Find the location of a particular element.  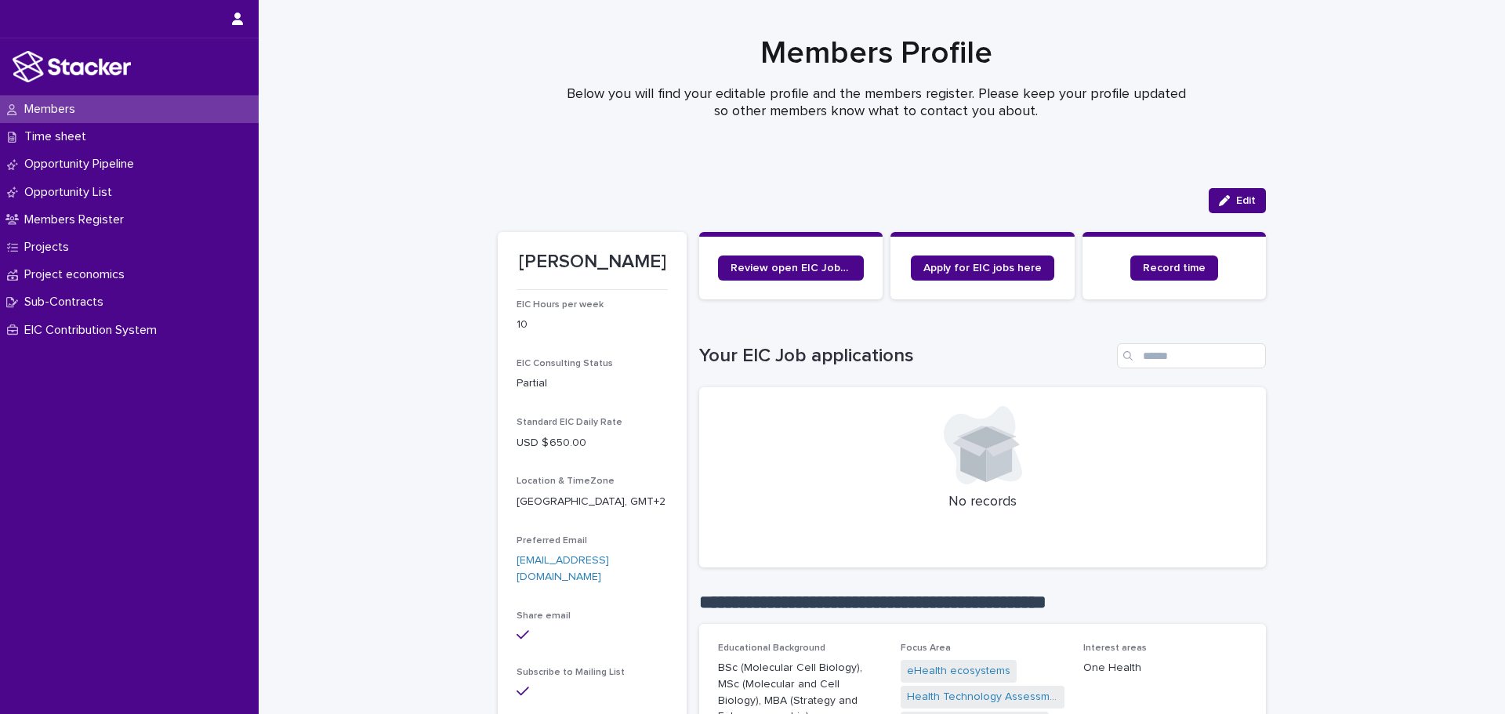

a: Record time is located at coordinates (1174, 268).